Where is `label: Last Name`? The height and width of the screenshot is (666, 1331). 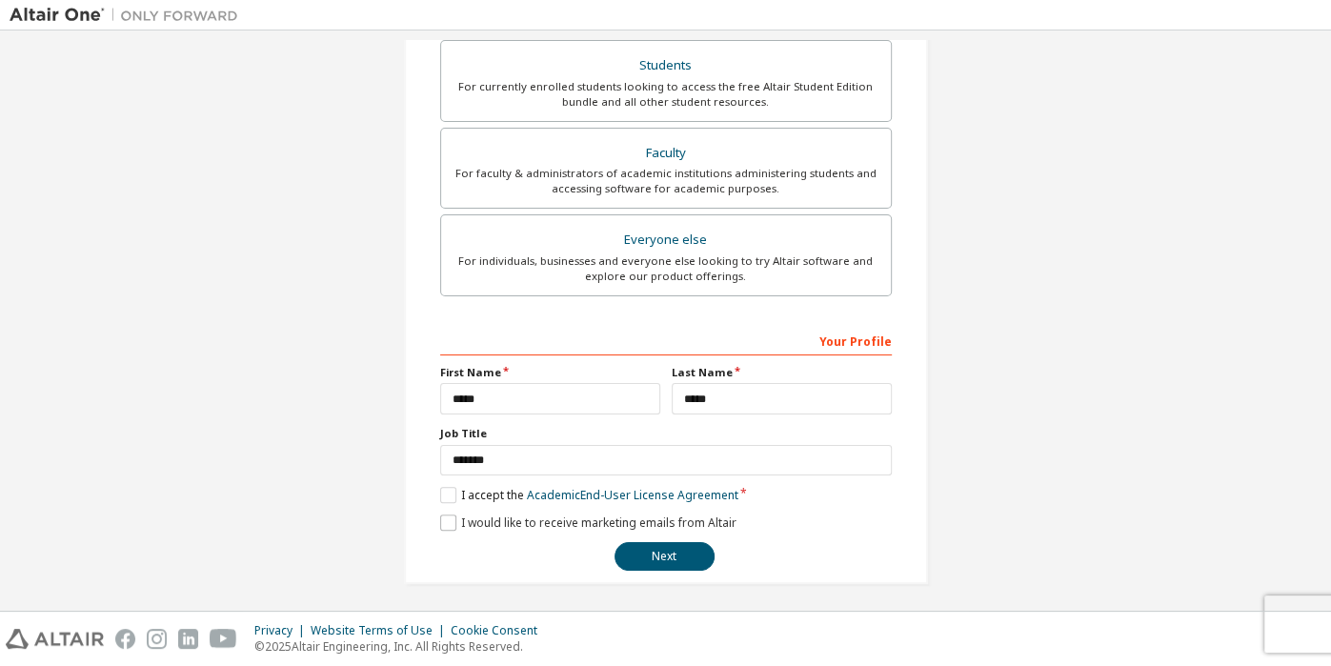
label: Last Name is located at coordinates (781, 372).